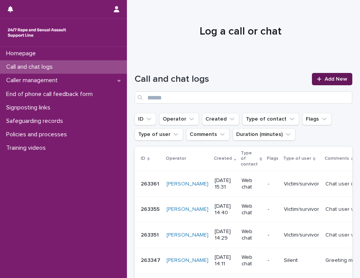  Describe the element at coordinates (143, 159) in the screenshot. I see `p: ID` at that location.